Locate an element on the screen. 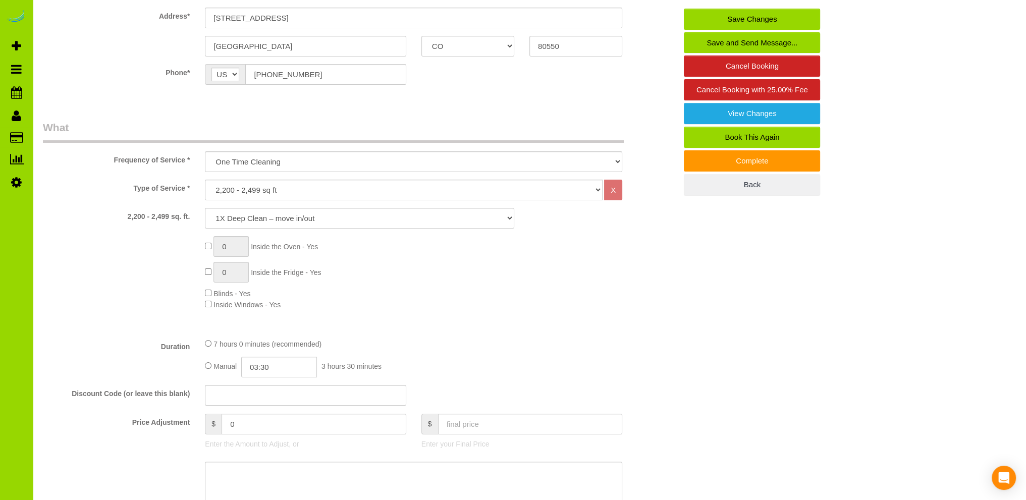 This screenshot has height=500, width=1026. img: Automaid Logo is located at coordinates (16, 17).